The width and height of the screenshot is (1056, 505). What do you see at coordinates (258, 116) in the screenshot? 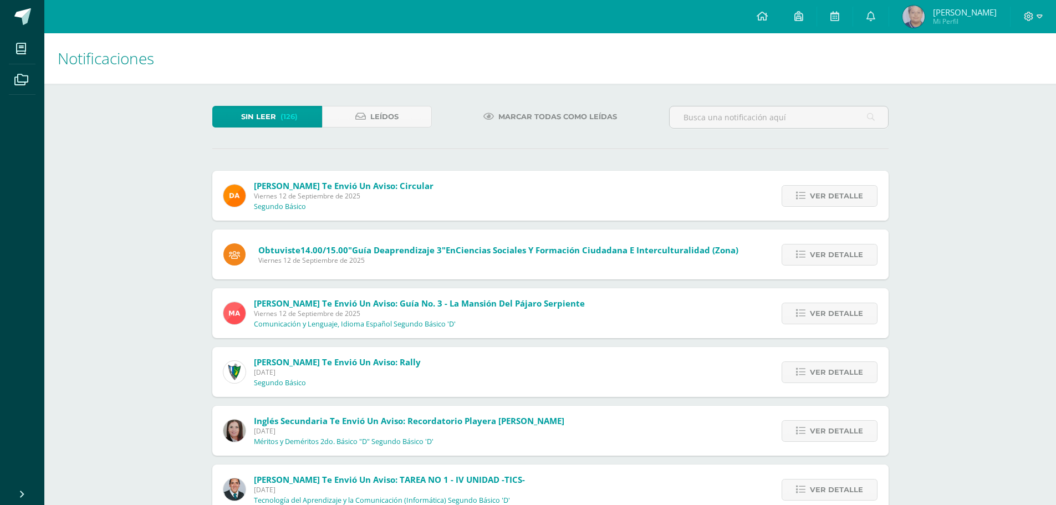
I see `span: Sin leer` at bounding box center [258, 116].